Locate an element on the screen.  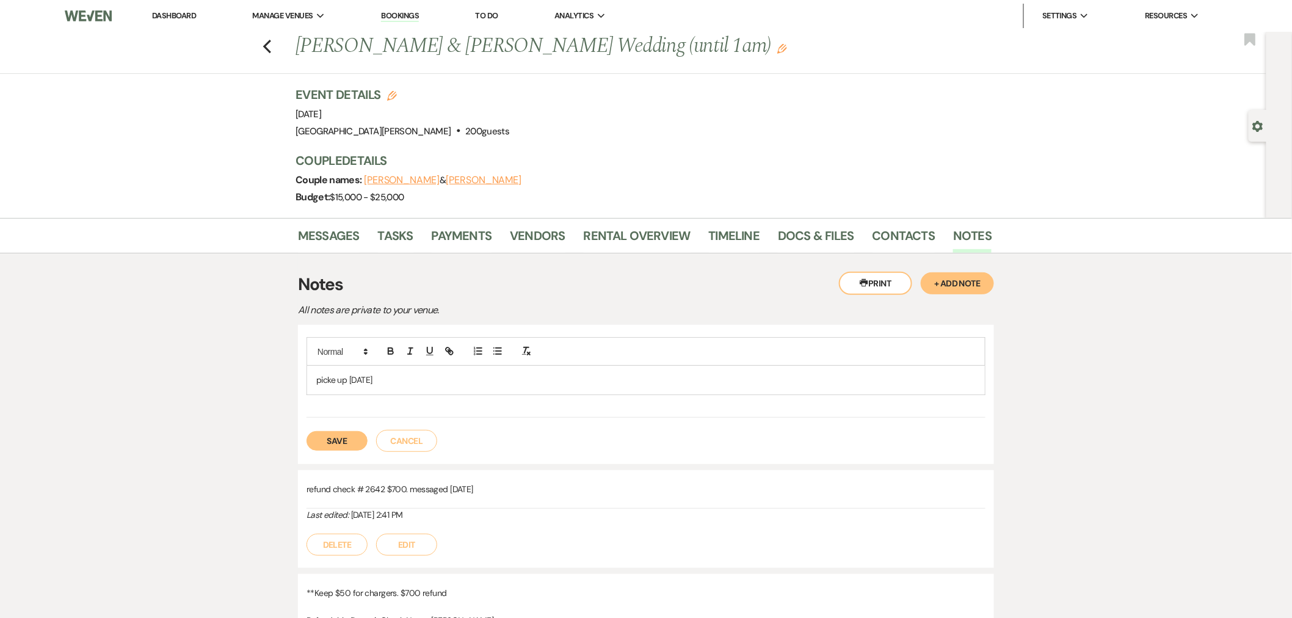
span: Analytics is located at coordinates (574, 16).